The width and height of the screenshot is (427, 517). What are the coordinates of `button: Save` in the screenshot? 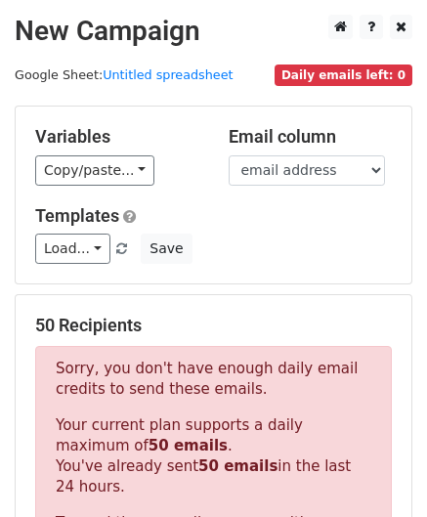 It's located at (166, 248).